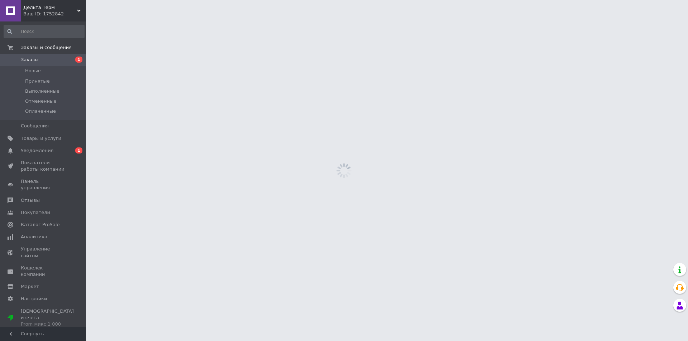  What do you see at coordinates (43, 166) in the screenshot?
I see `span: Показатели работы компании` at bounding box center [43, 166].